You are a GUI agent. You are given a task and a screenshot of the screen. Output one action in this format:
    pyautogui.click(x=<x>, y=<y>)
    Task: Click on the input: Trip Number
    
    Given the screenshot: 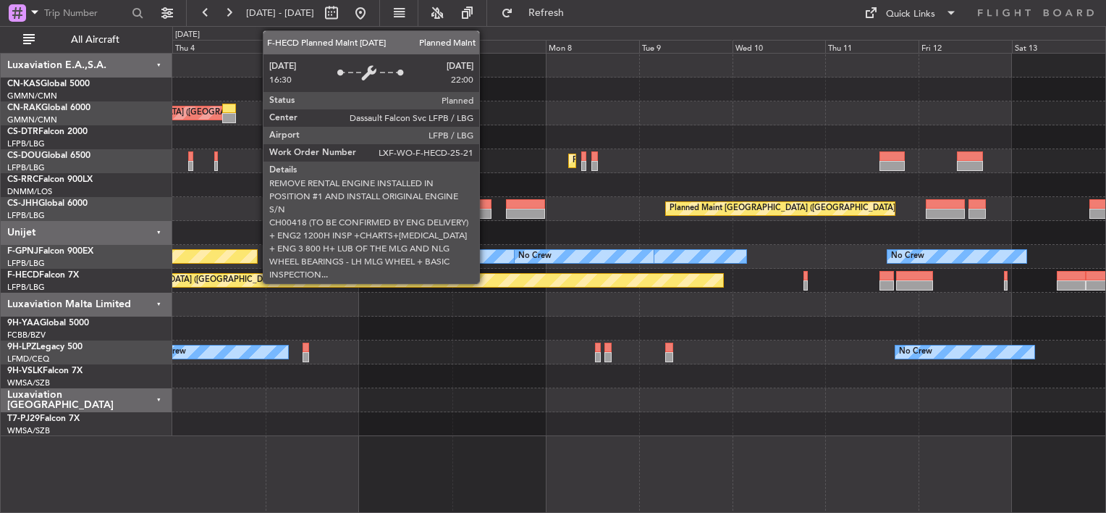 What is the action you would take?
    pyautogui.click(x=85, y=13)
    